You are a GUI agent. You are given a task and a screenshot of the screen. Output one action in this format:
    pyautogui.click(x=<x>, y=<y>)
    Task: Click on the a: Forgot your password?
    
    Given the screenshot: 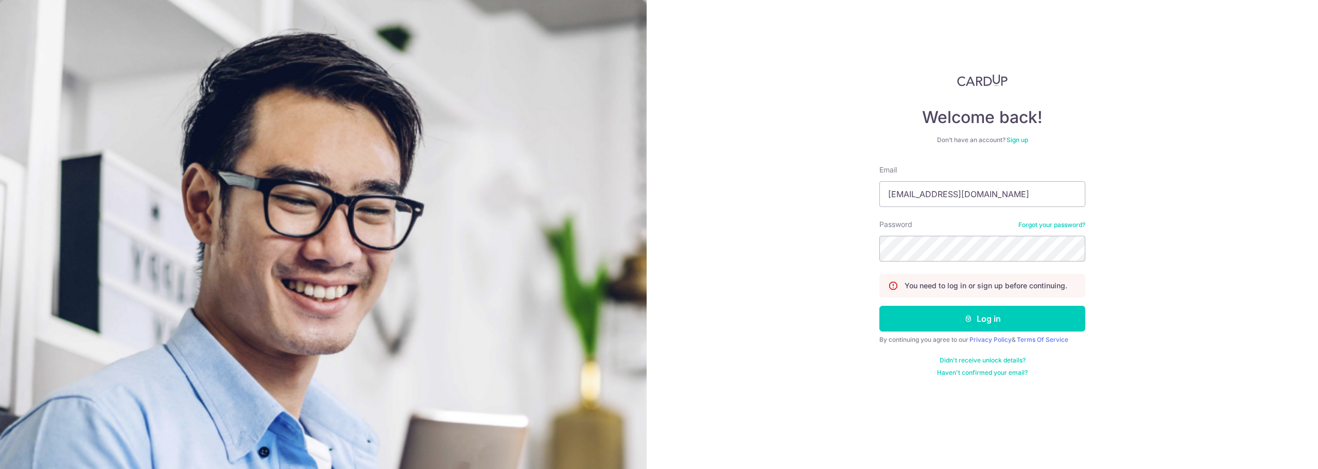 What is the action you would take?
    pyautogui.click(x=1052, y=225)
    